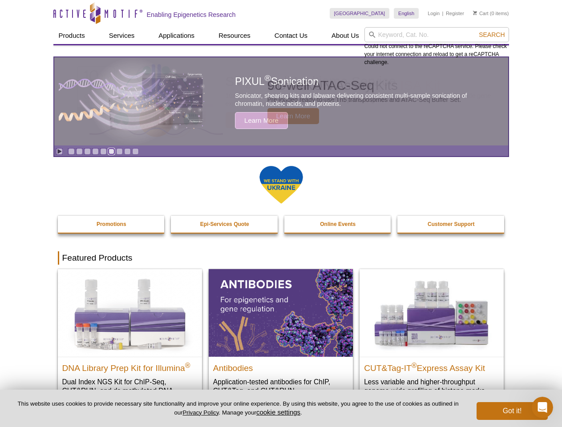 This screenshot has width=562, height=427. Describe the element at coordinates (225, 224) in the screenshot. I see `a: Epi-Services Quote` at that location.